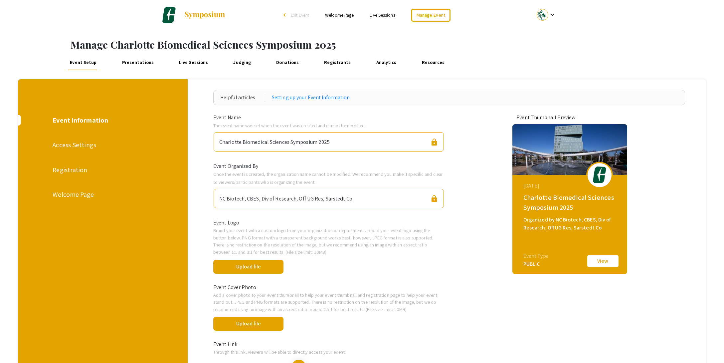  I want to click on div: Helpful articles, so click(243, 98).